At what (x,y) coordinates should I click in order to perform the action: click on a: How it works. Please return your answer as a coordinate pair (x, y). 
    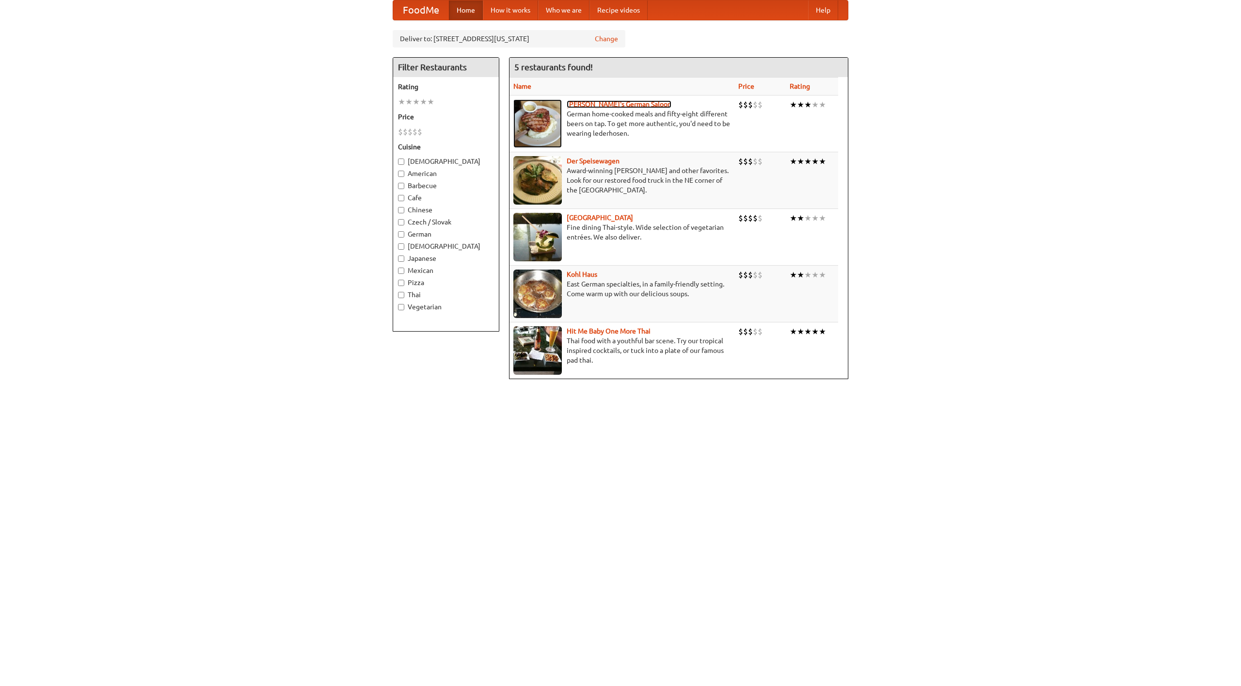
    Looking at the image, I should click on (511, 10).